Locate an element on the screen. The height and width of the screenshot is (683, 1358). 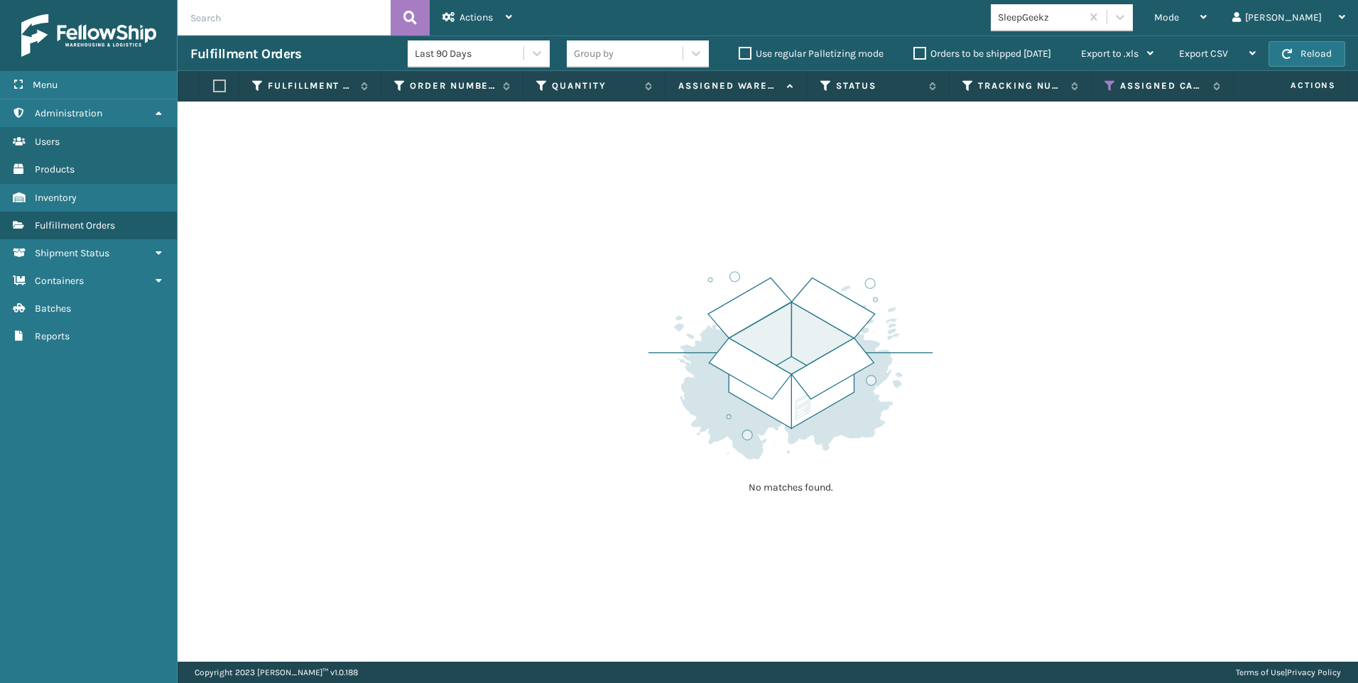
label: Order Number is located at coordinates (453, 86).